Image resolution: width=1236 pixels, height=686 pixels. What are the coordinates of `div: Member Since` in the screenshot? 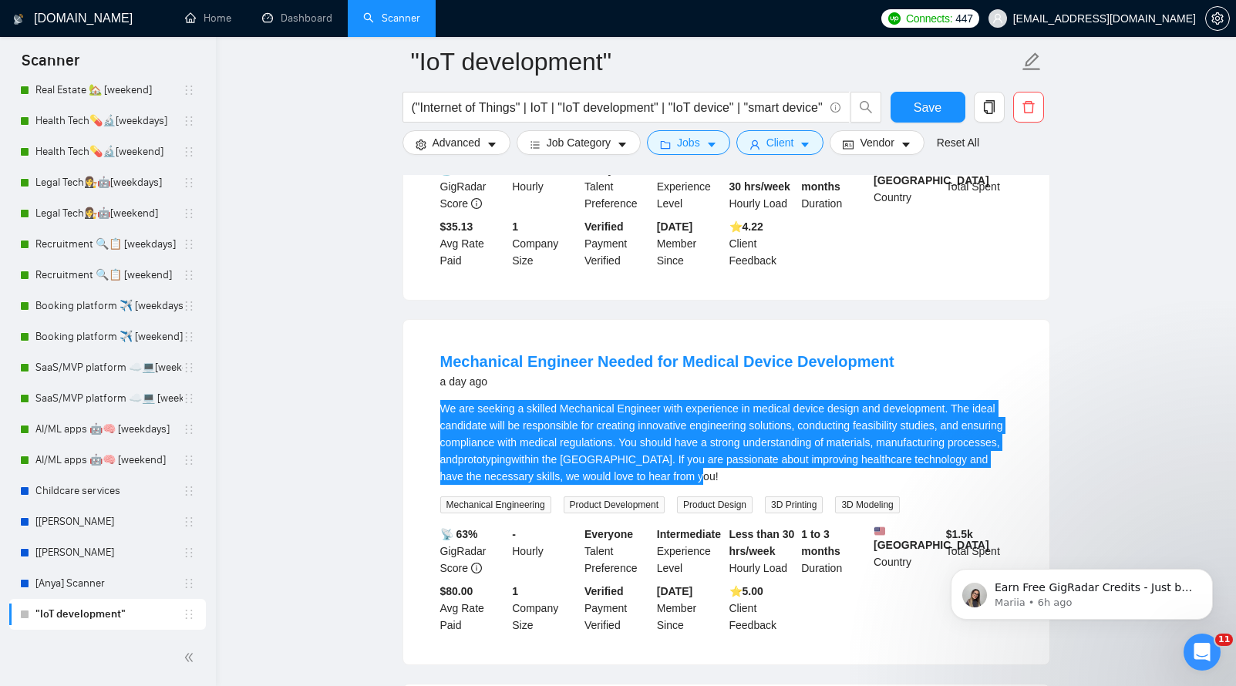 It's located at (690, 608).